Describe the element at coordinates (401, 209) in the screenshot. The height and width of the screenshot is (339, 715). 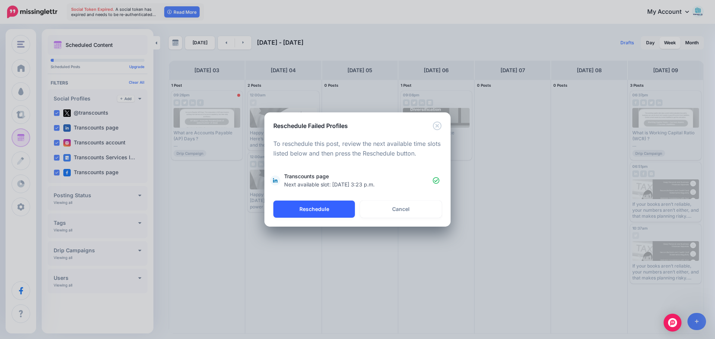
I see `a: Cancel` at that location.